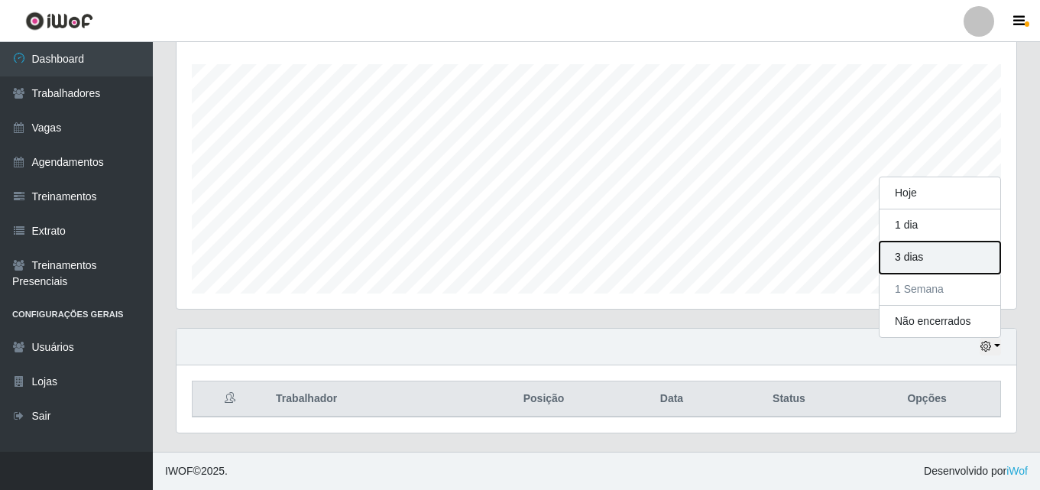 This screenshot has height=490, width=1040. What do you see at coordinates (940, 321) in the screenshot?
I see `button: Não encerrados` at bounding box center [940, 321].